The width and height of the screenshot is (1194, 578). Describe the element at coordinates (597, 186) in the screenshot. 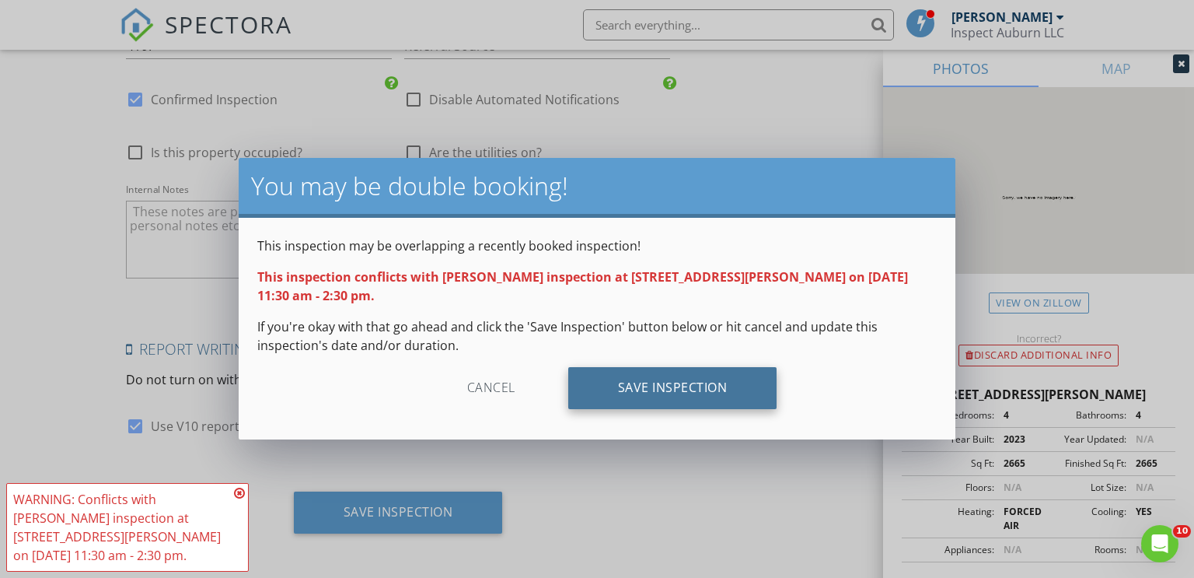

I see `h2: You may be double booking!` at that location.